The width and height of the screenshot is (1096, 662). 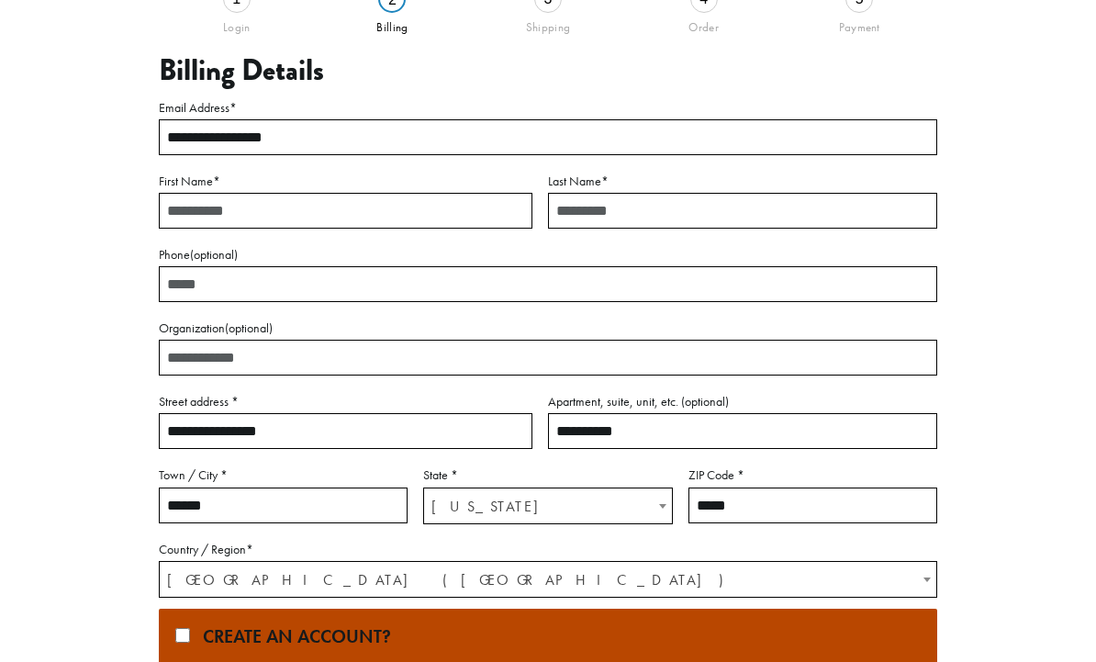 What do you see at coordinates (345, 401) in the screenshot?
I see `label: Street address` at bounding box center [345, 401].